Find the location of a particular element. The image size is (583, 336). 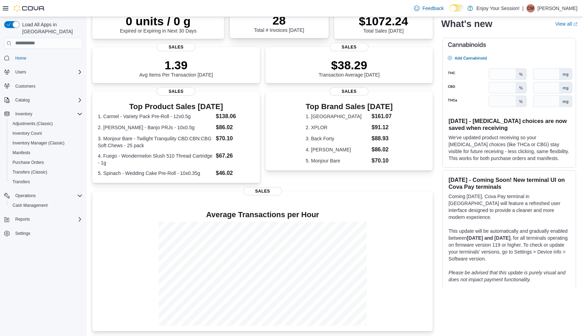

a: Inventory Count is located at coordinates (27, 134).